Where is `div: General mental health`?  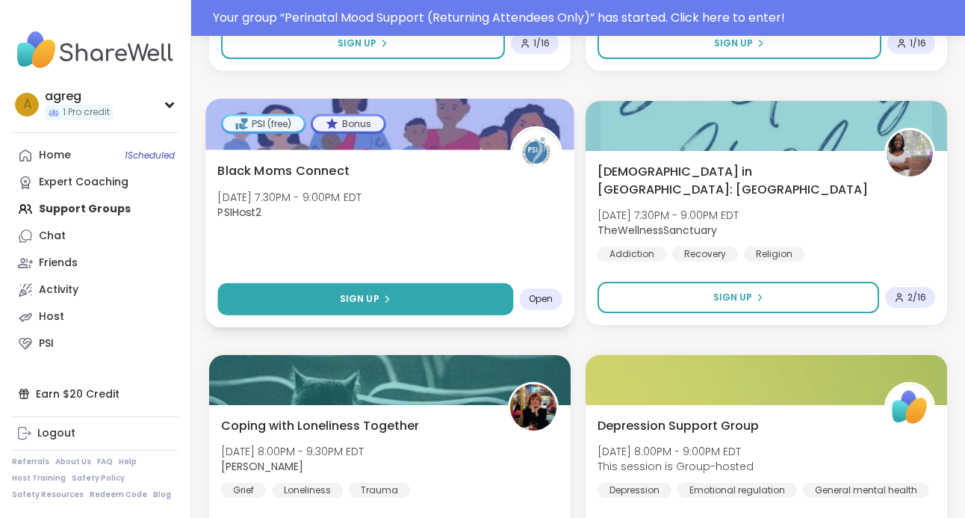
div: General mental health is located at coordinates (866, 490).